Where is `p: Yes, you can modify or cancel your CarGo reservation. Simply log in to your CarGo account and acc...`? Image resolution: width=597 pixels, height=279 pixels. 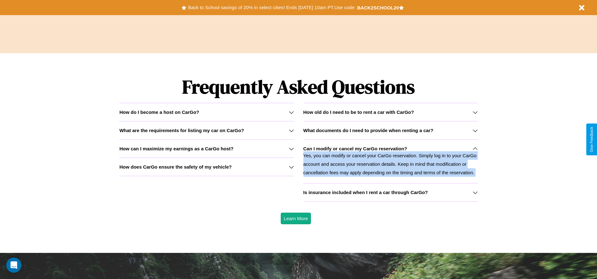 p: Yes, you can modify or cancel your CarGo reservation. Simply log in to your CarGo account and acc... is located at coordinates (390, 164).